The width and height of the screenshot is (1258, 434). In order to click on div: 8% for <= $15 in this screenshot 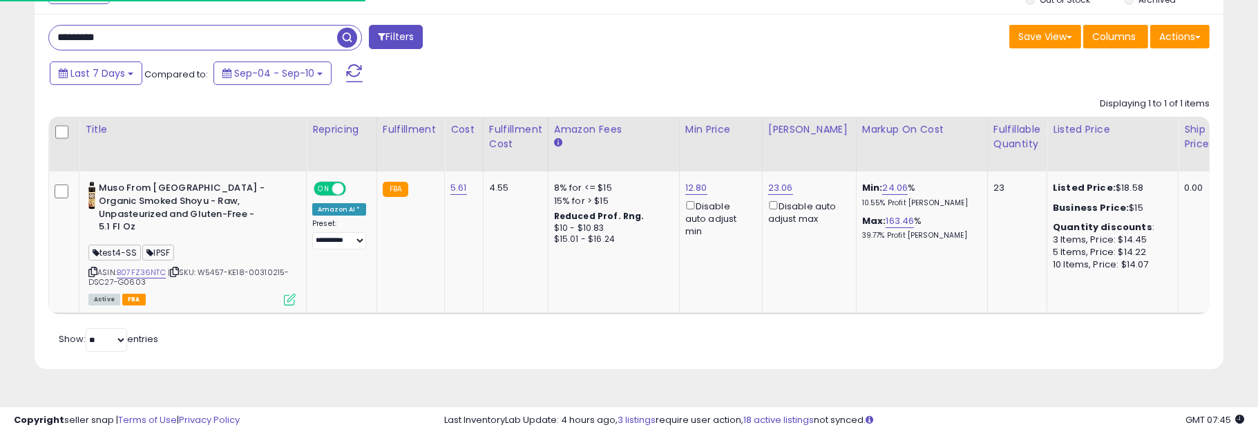, I will do `click(611, 188)`.